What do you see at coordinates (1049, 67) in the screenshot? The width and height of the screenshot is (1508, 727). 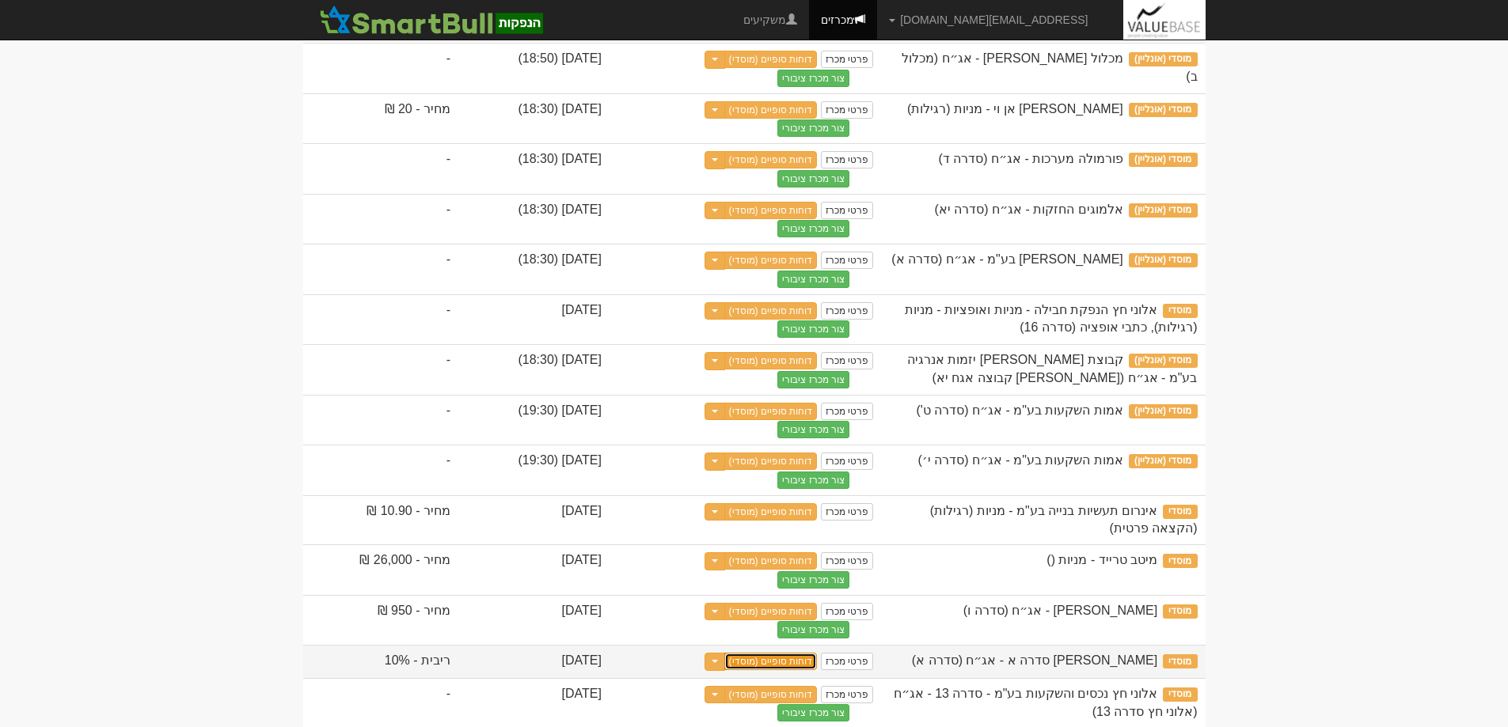 I see `span: מכלול מימון - אג״ח (מכלול ב)` at bounding box center [1049, 67].